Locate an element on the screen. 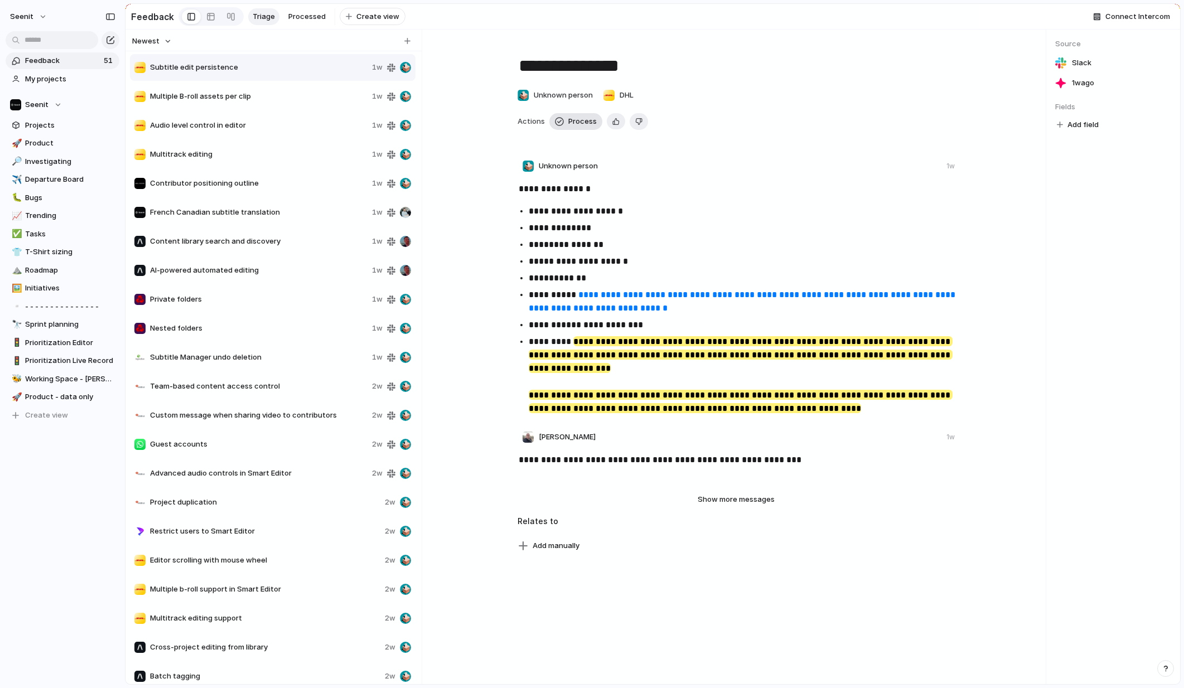  a: ⛰️Roadmap is located at coordinates (62, 271).